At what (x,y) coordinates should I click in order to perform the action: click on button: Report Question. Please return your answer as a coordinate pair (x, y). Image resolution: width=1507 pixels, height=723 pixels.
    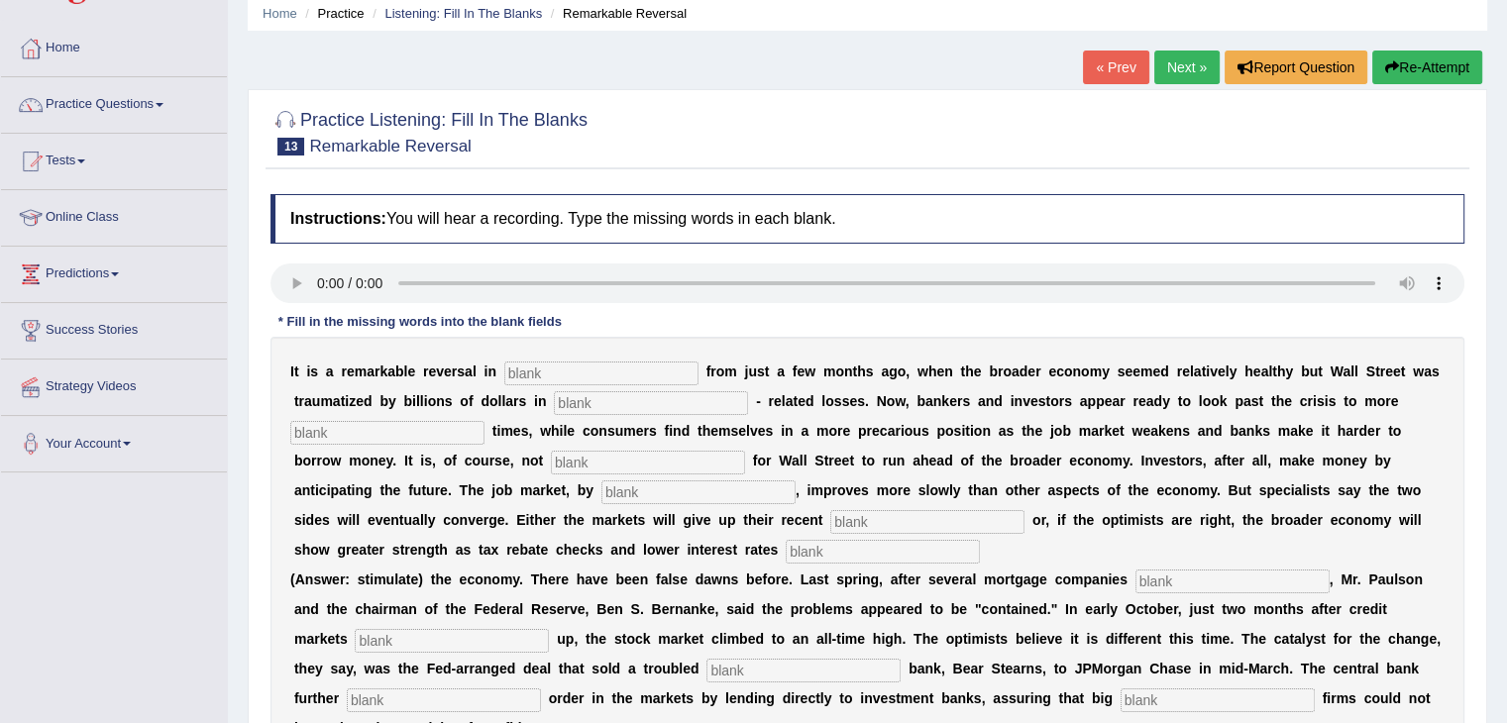
    Looking at the image, I should click on (1296, 67).